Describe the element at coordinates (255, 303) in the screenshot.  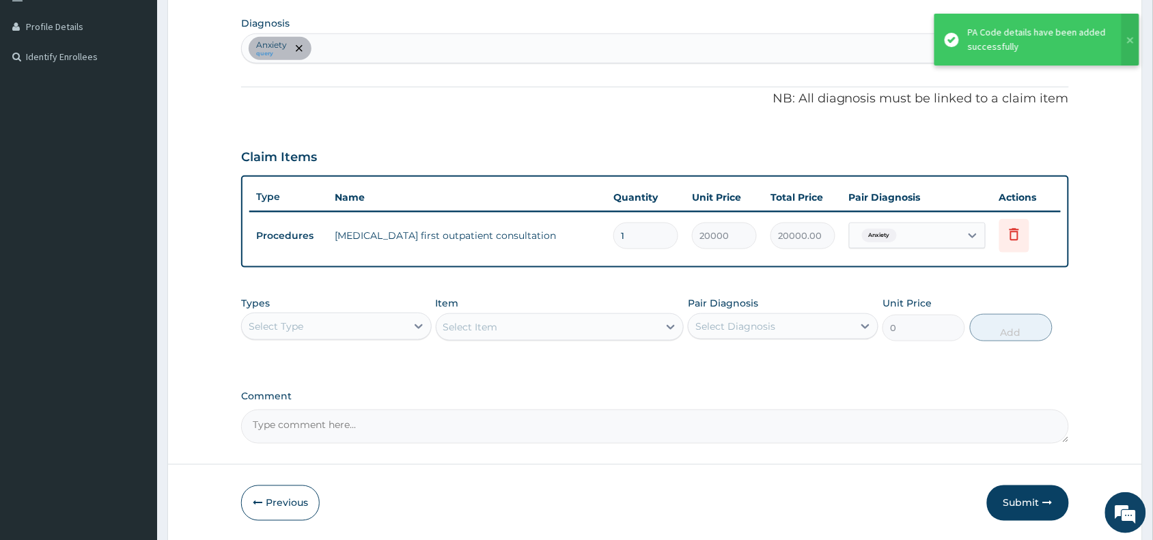
I see `label: Types` at that location.